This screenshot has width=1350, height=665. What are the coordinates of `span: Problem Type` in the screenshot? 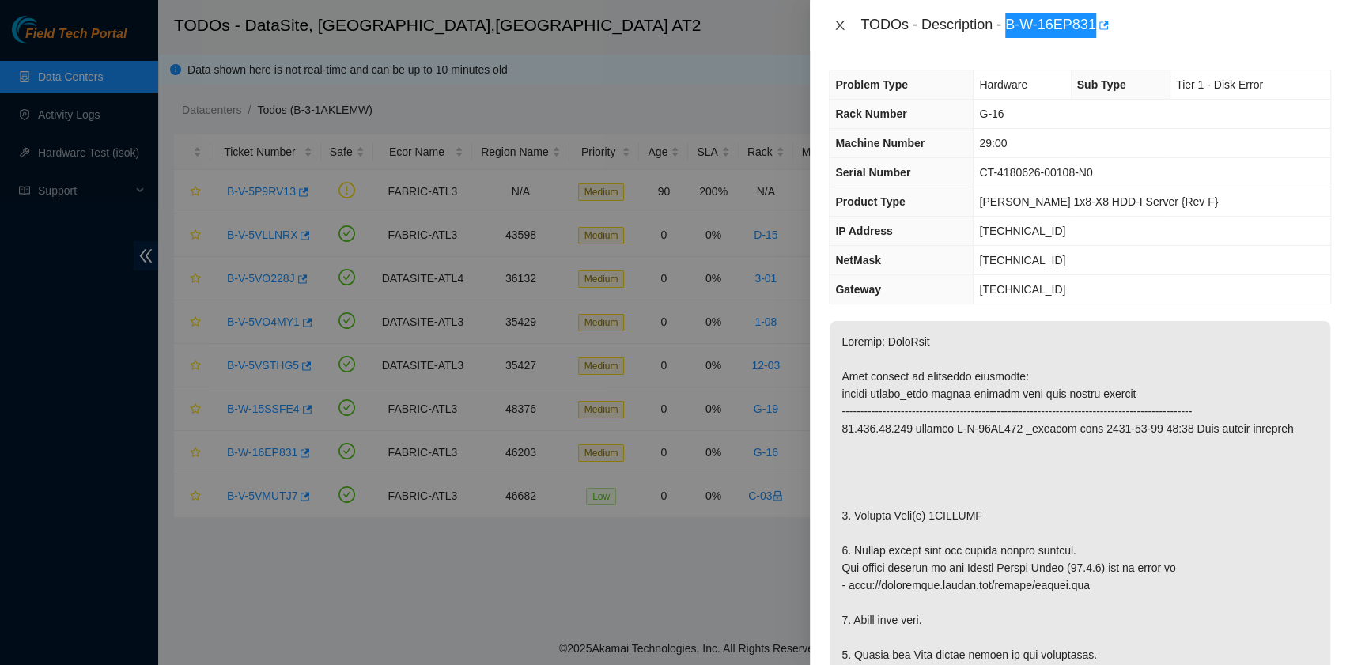 It's located at (872, 85).